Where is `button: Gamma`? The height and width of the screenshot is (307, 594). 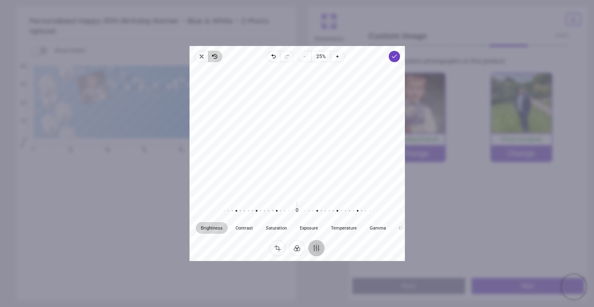
button: Gamma is located at coordinates (378, 228).